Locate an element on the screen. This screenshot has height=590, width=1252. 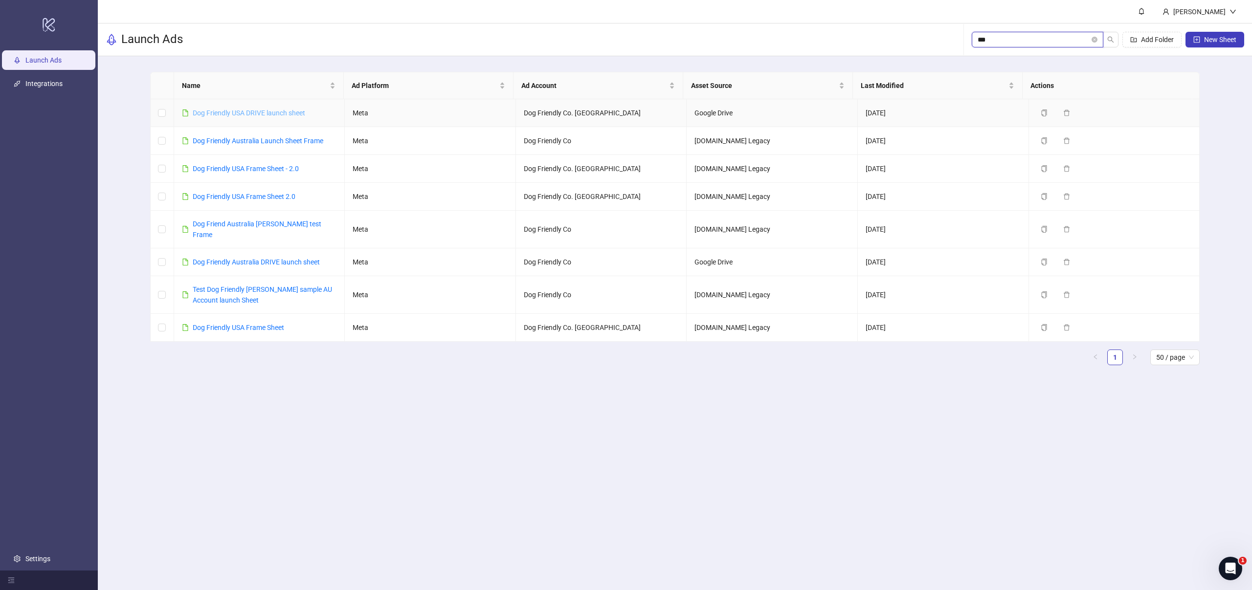
div: Page Size is located at coordinates (1175, 358).